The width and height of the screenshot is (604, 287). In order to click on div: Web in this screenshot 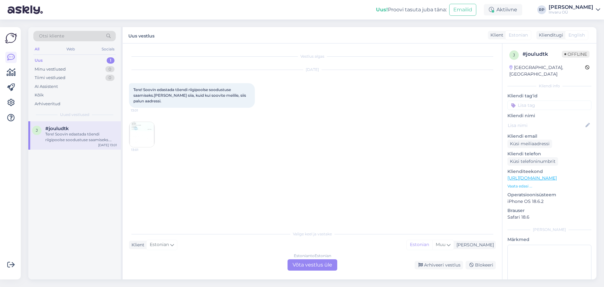, I will do `click(70, 49)`.